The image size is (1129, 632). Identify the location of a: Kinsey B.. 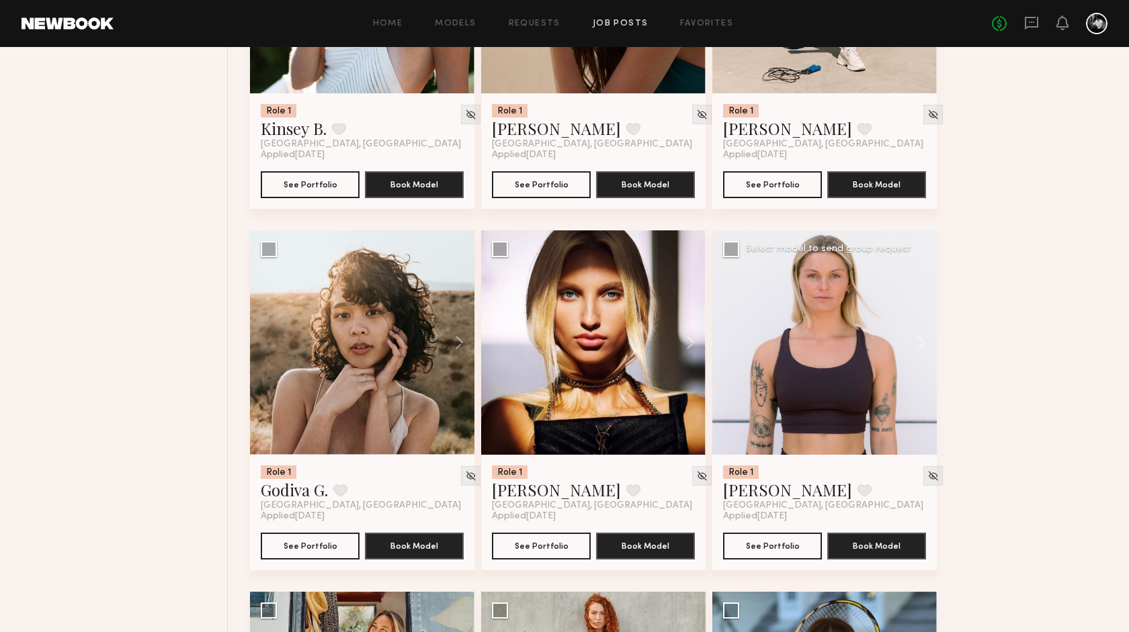
(294, 128).